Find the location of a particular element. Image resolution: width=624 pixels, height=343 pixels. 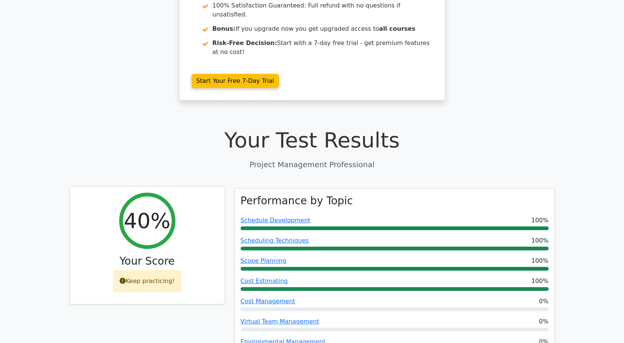

h2: 40% is located at coordinates (147, 220).